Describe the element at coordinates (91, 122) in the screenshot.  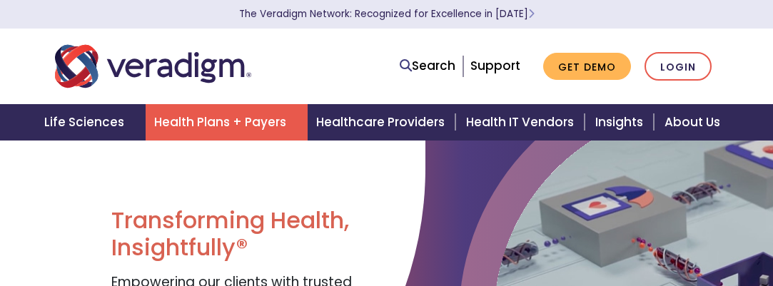
I see `a: Life Sciences` at that location.